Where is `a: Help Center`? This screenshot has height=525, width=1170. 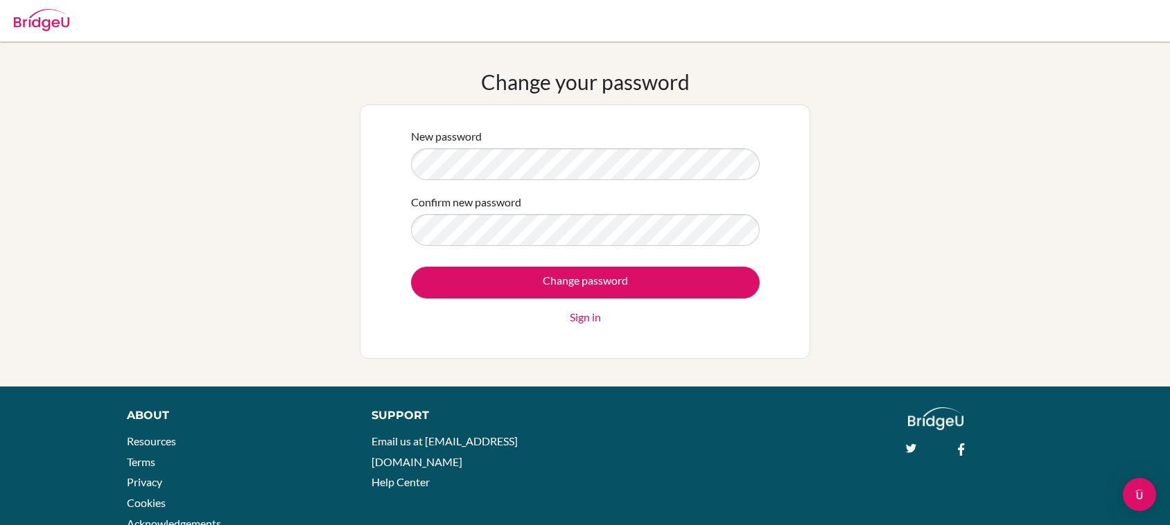 a: Help Center is located at coordinates (401, 482).